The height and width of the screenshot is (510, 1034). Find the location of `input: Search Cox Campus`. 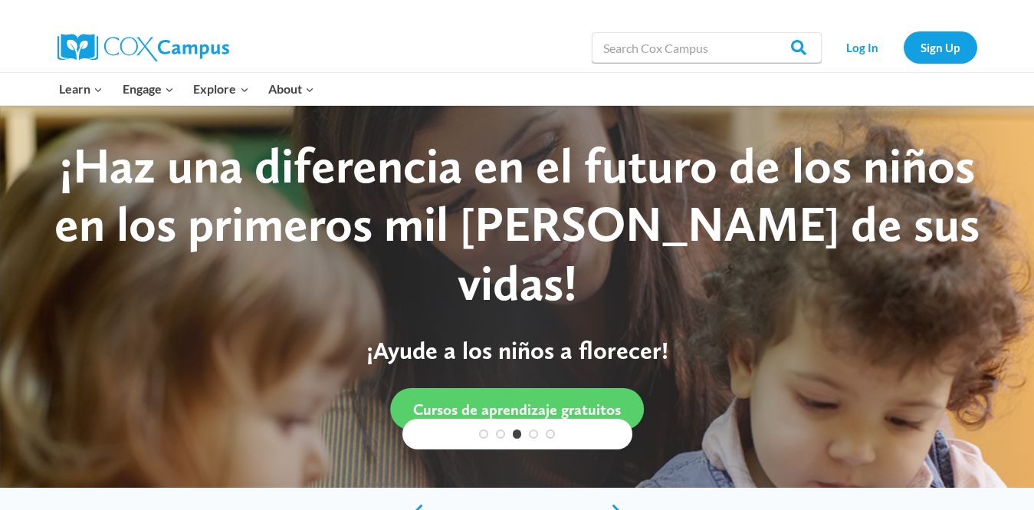

input: Search Cox Campus is located at coordinates (707, 48).